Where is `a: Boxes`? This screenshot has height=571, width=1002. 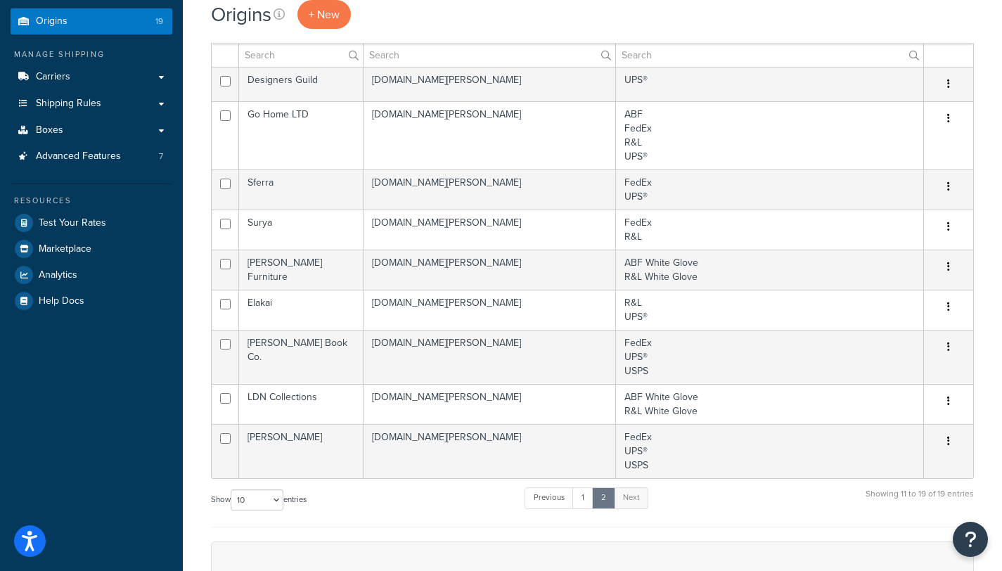 a: Boxes is located at coordinates (91, 130).